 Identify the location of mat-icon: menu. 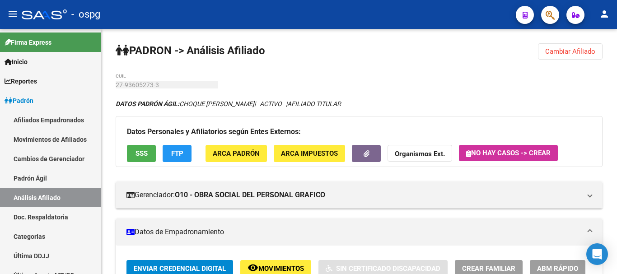
(13, 14).